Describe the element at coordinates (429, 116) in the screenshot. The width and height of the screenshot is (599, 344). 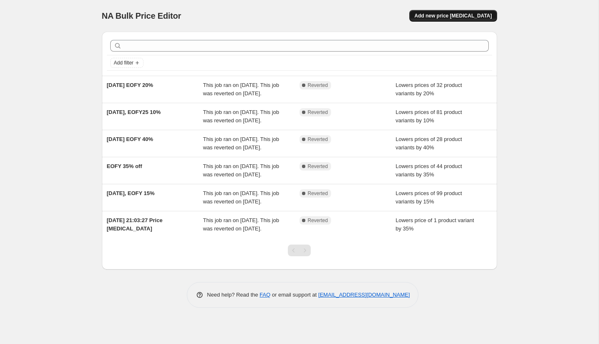
I see `span: Lowers prices of 81 product variants by 10%` at that location.